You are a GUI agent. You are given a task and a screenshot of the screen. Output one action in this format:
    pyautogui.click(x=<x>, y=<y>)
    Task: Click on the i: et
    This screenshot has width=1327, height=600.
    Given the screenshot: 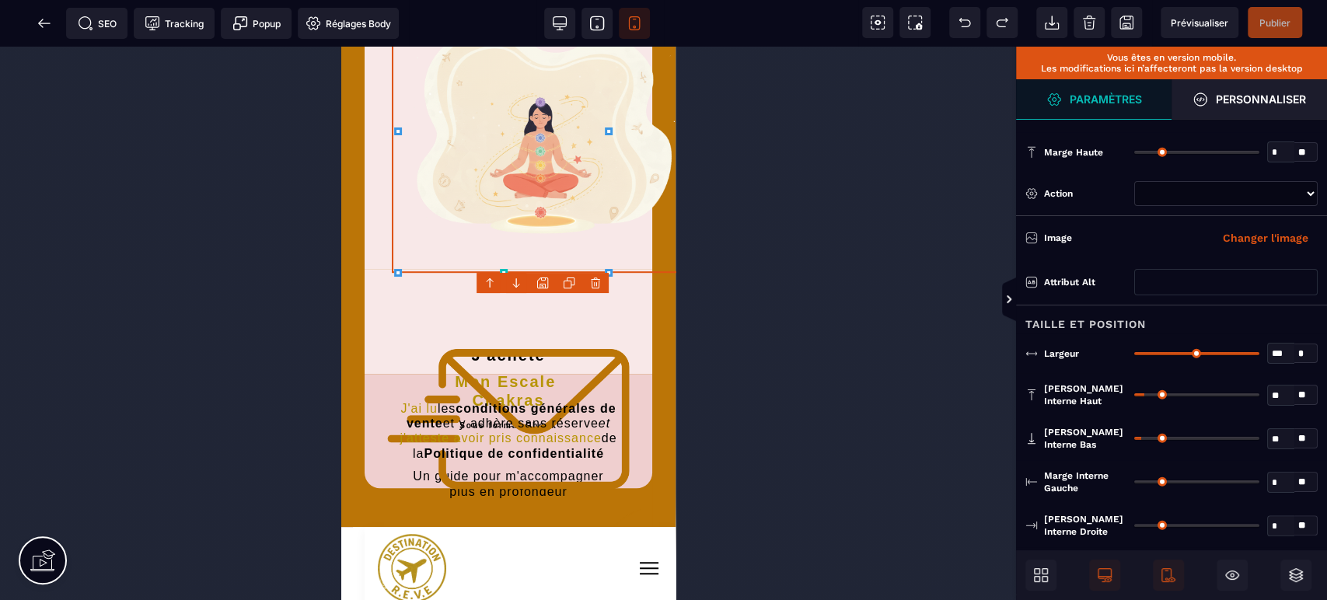 What is the action you would take?
    pyautogui.click(x=263, y=376)
    